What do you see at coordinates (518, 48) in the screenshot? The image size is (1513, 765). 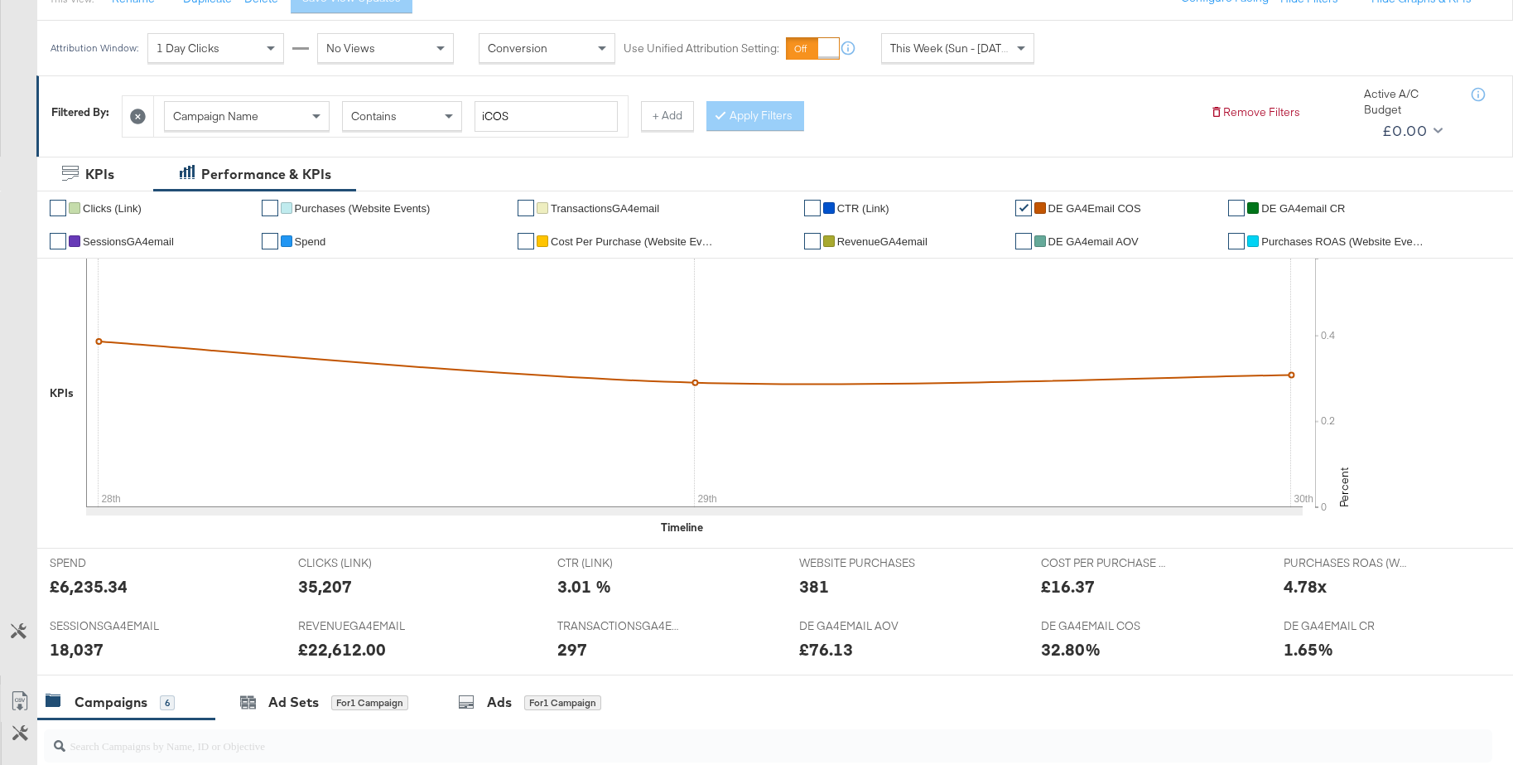 I see `span: Conversion` at bounding box center [518, 48].